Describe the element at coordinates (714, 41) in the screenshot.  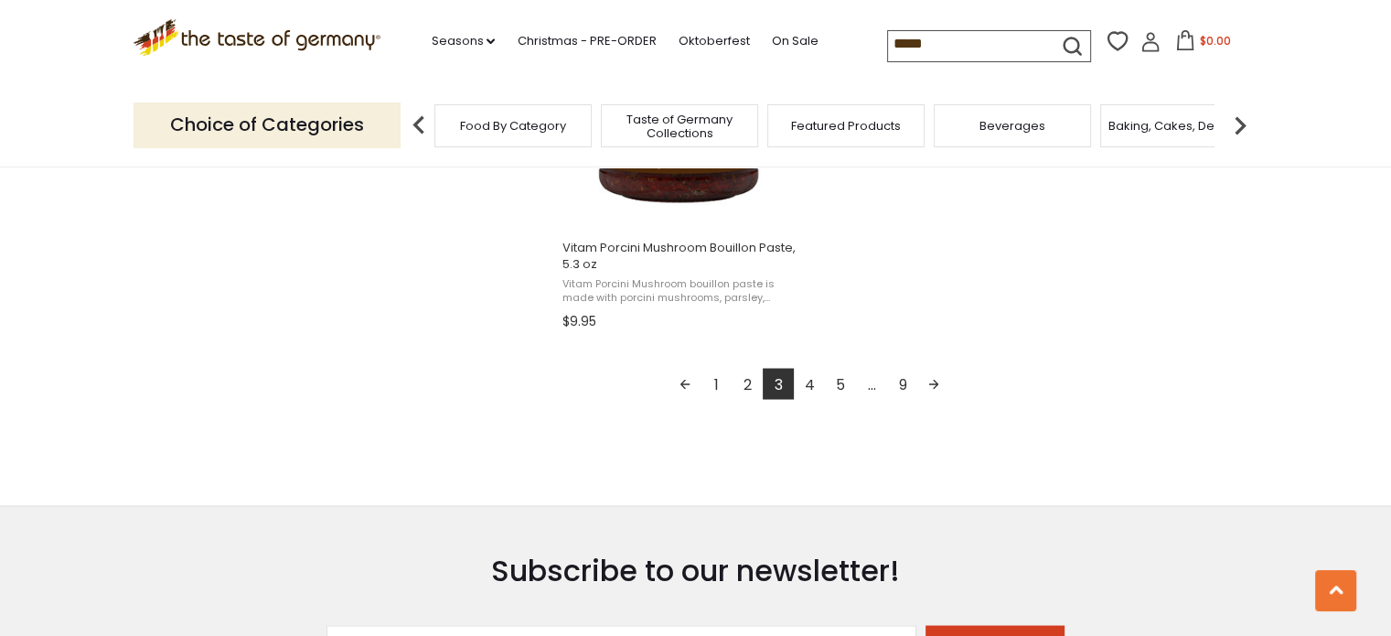
I see `a: Oktoberfest` at that location.